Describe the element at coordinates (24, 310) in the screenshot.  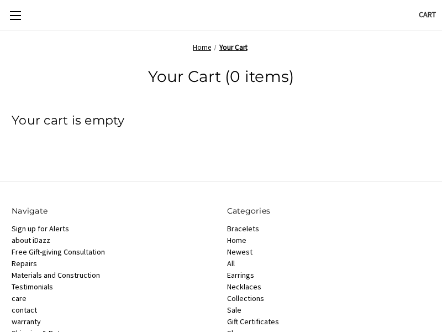
I see `a: contact` at that location.